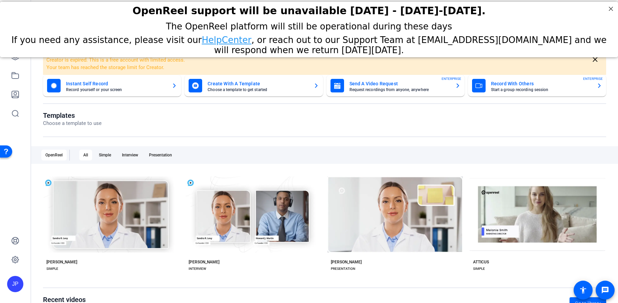  I want to click on div: Close Step, so click(611, 7).